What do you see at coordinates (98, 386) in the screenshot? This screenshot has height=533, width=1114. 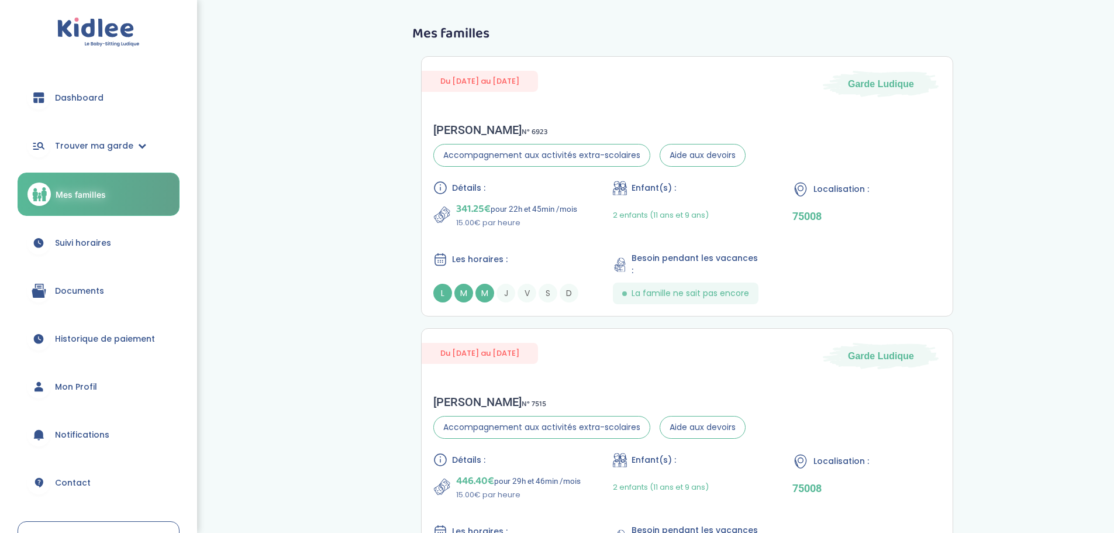 I see `a: Mon Profil` at bounding box center [98, 386].